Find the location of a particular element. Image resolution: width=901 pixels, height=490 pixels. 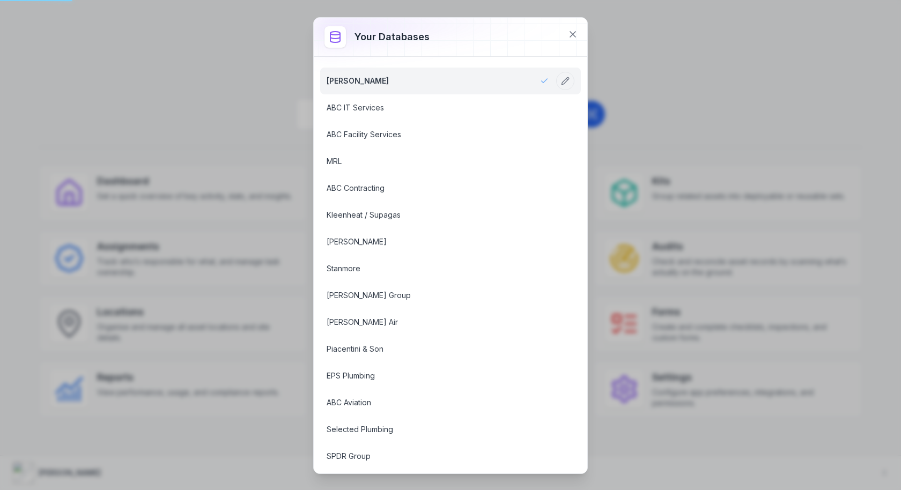

a: ABC Facility Services is located at coordinates (438, 135).